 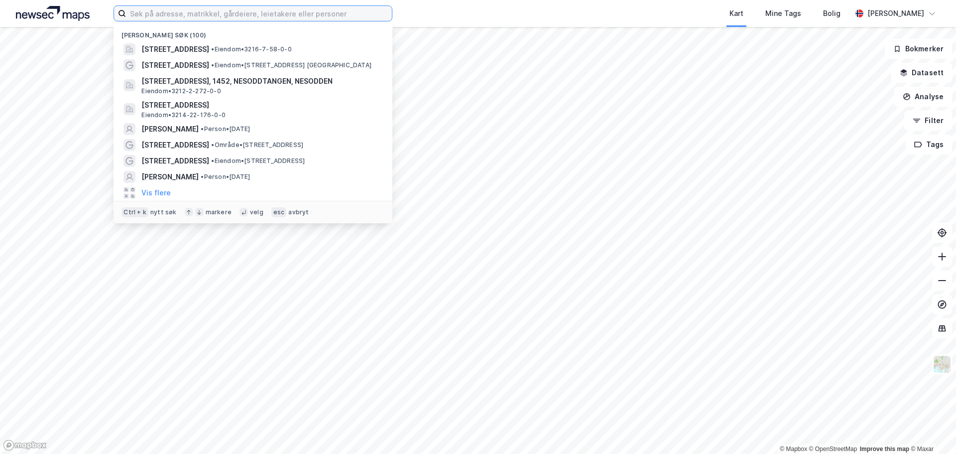 I want to click on span: Eiendom • 3216-7-58-0-0, so click(x=251, y=49).